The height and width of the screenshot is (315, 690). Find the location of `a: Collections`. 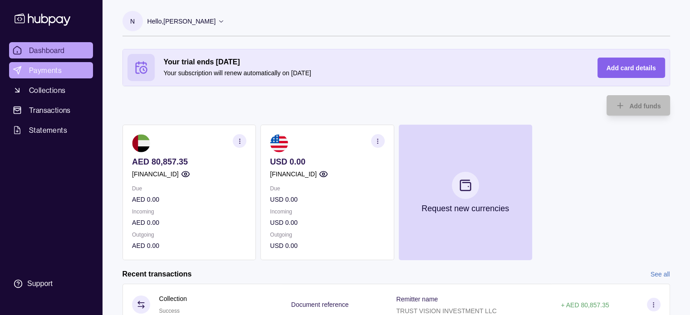

a: Collections is located at coordinates (51, 90).